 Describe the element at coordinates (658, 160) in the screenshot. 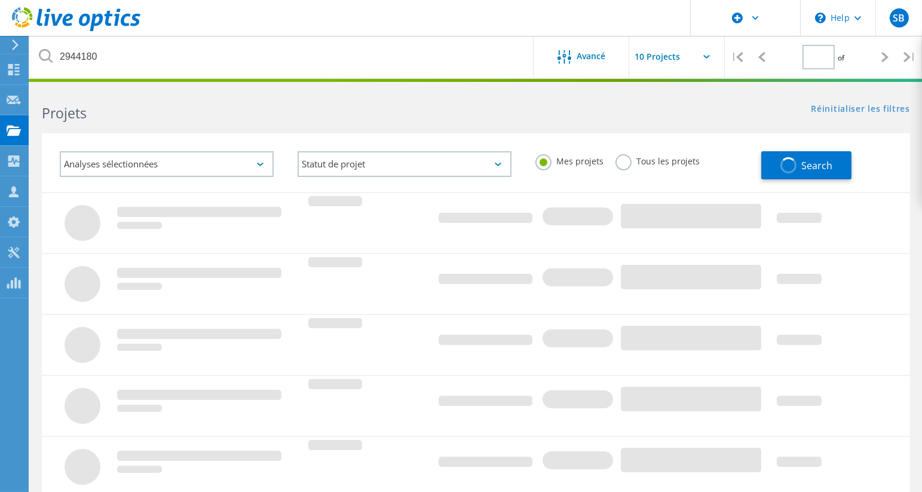

I see `label: Tous les projets` at that location.